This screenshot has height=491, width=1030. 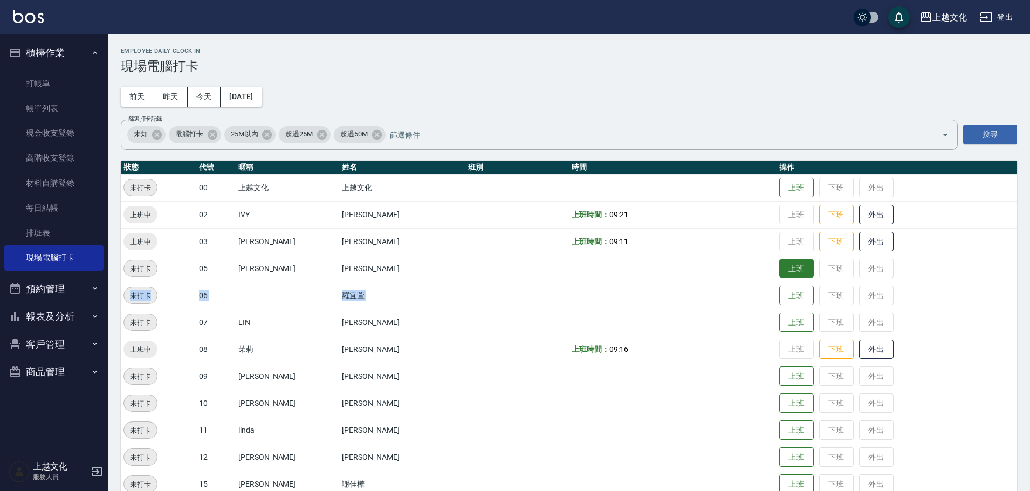 What do you see at coordinates (517, 168) in the screenshot?
I see `th: 班別` at bounding box center [517, 168].